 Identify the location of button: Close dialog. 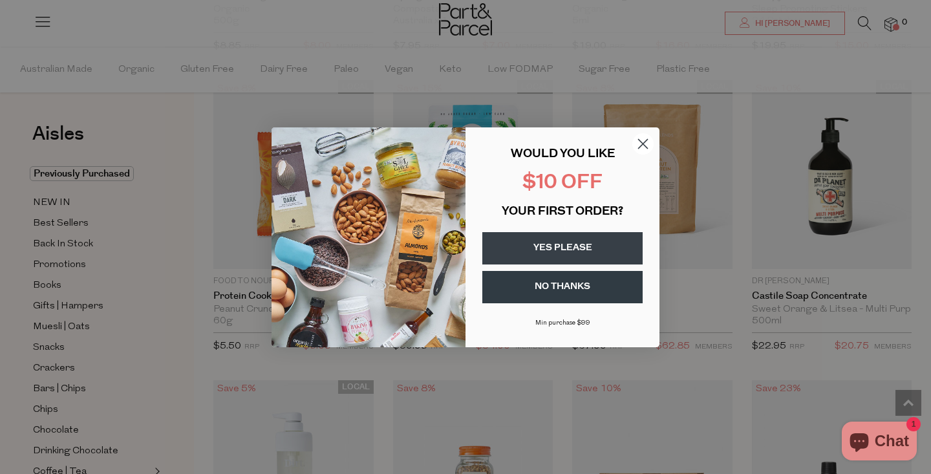
(643, 144).